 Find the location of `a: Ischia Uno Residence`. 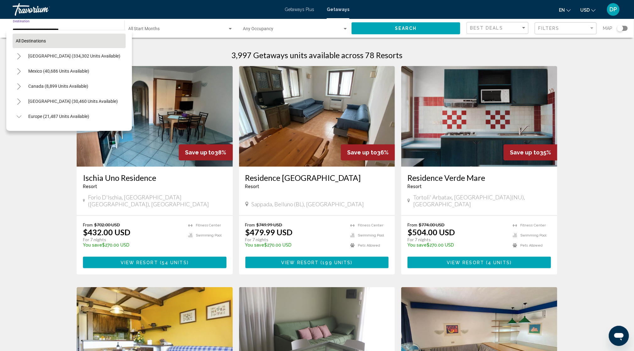

a: Ischia Uno Residence is located at coordinates (155, 178).